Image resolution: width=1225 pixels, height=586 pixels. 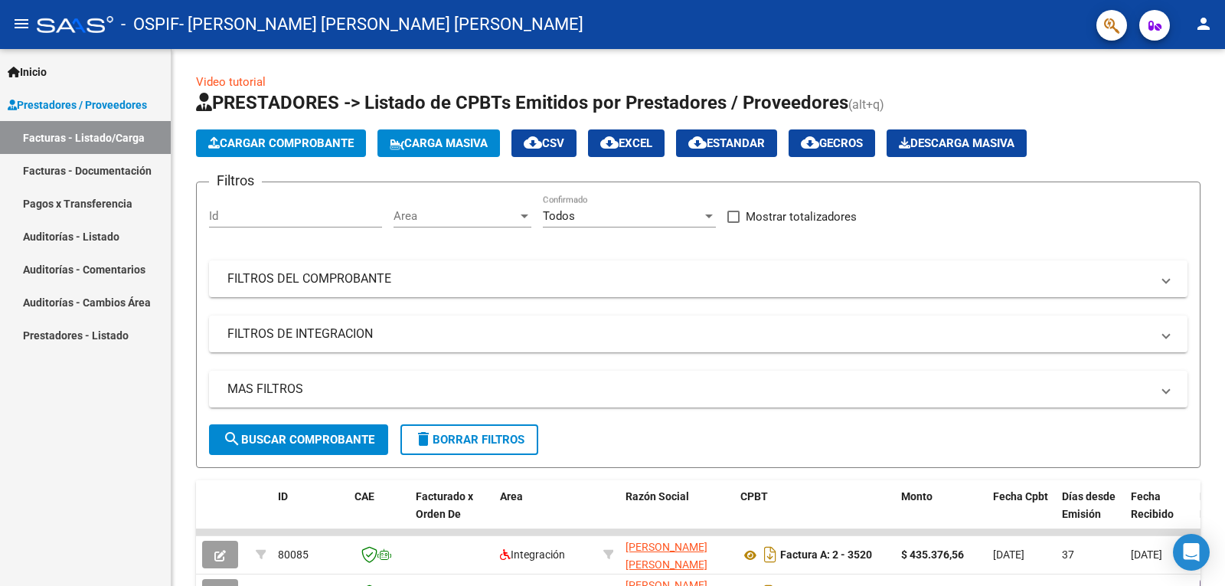 I want to click on datatable-header-cell: ID, so click(x=310, y=514).